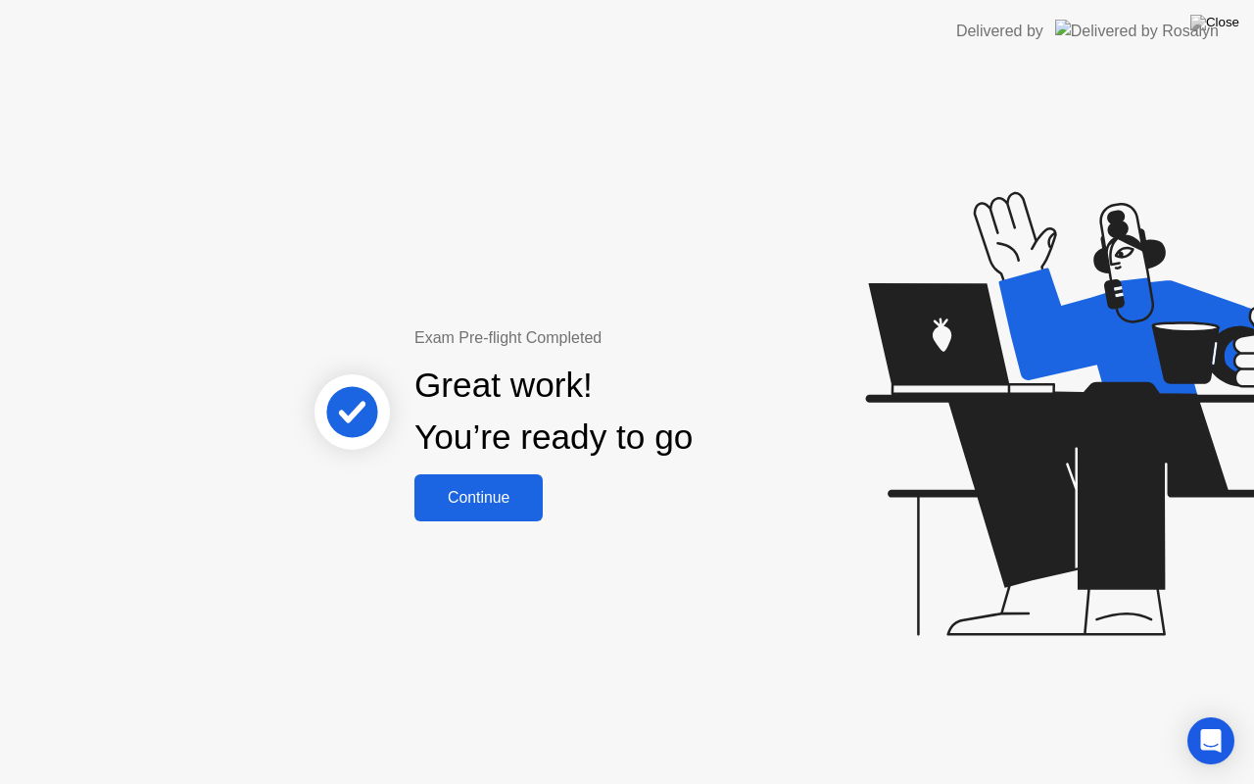  What do you see at coordinates (999, 31) in the screenshot?
I see `div: Delivered by` at bounding box center [999, 31].